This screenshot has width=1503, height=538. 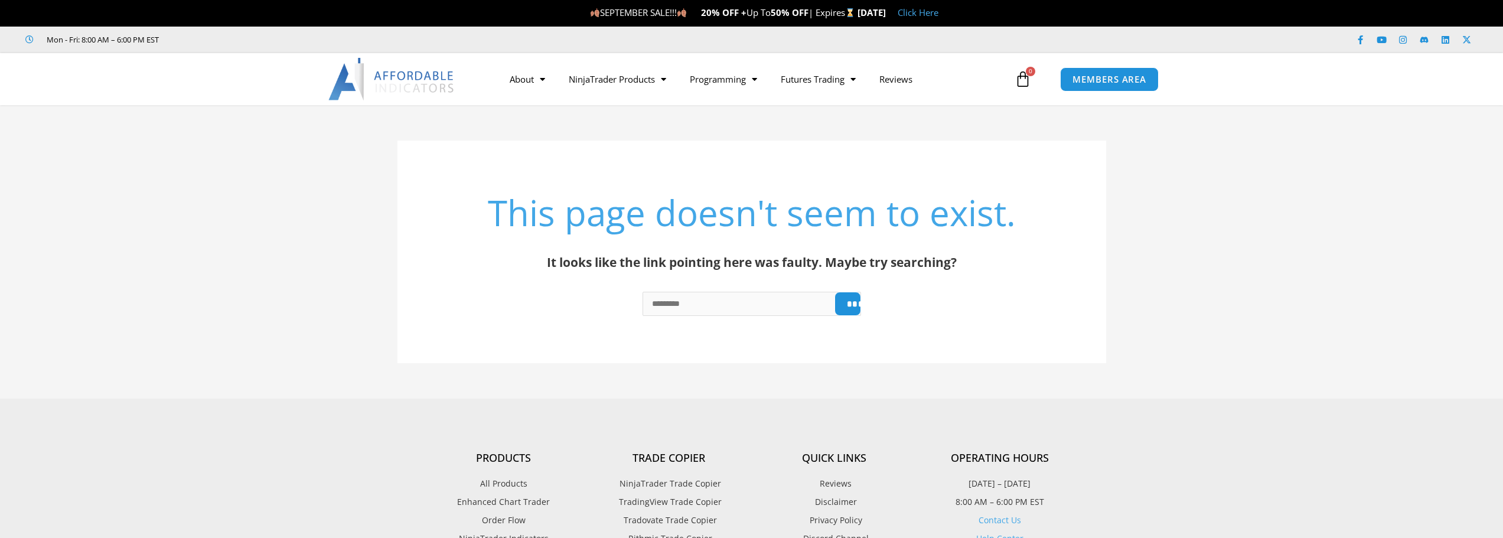 What do you see at coordinates (752, 213) in the screenshot?
I see `h1: This page doesn't seem to exist.` at bounding box center [752, 213].